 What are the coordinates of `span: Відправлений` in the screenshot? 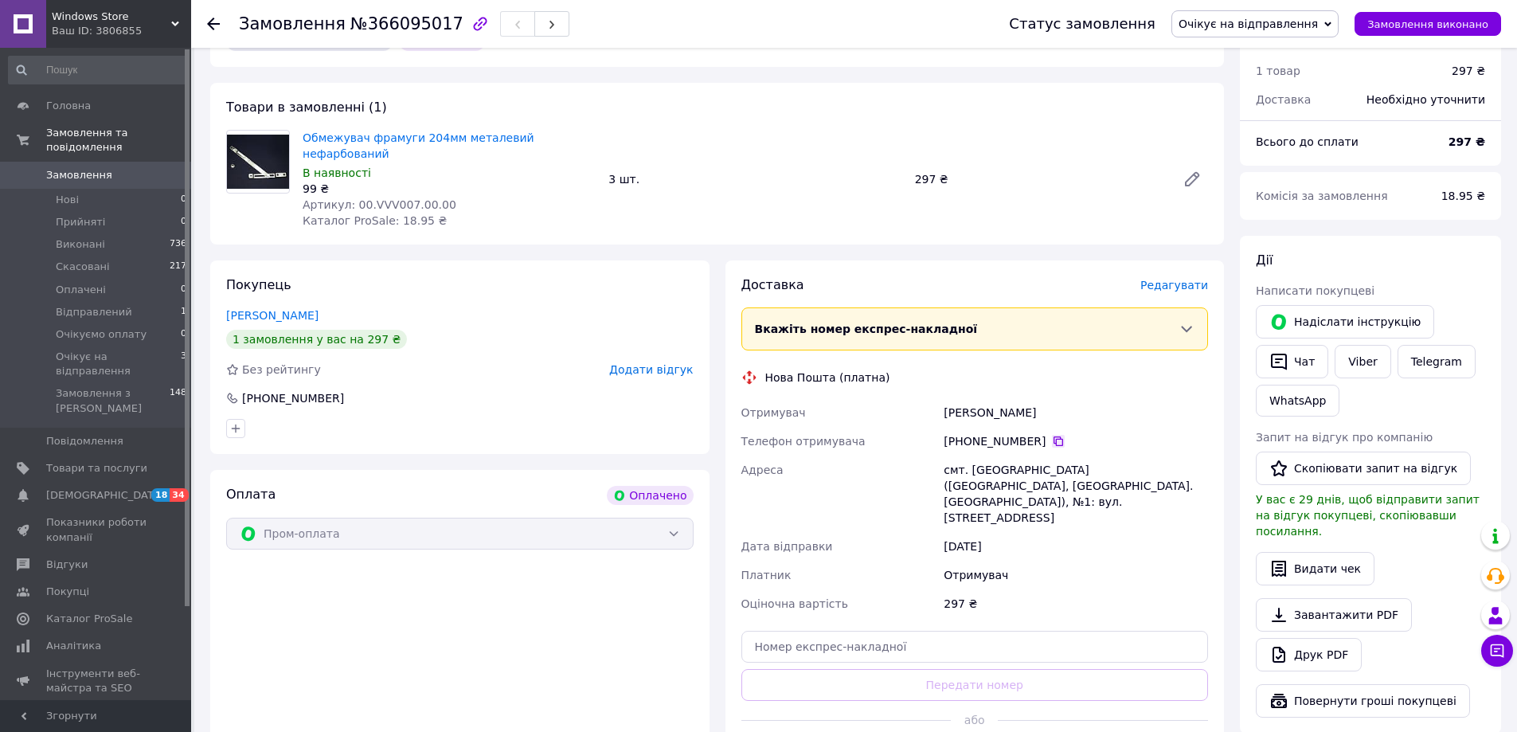 It's located at (94, 312).